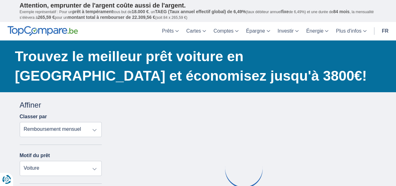 Image resolution: width=396 pixels, height=186 pixels. Describe the element at coordinates (341, 12) in the screenshot. I see `span: 84 mois` at that location.